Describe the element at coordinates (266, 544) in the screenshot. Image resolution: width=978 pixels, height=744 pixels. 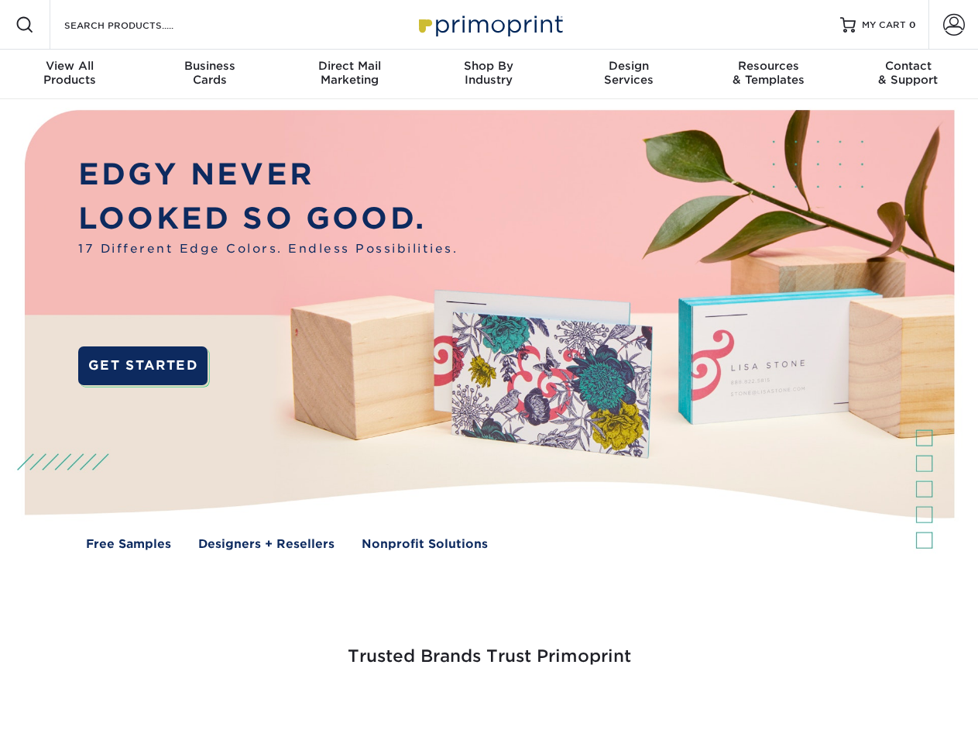
I see `a: Designers + Resellers` at that location.